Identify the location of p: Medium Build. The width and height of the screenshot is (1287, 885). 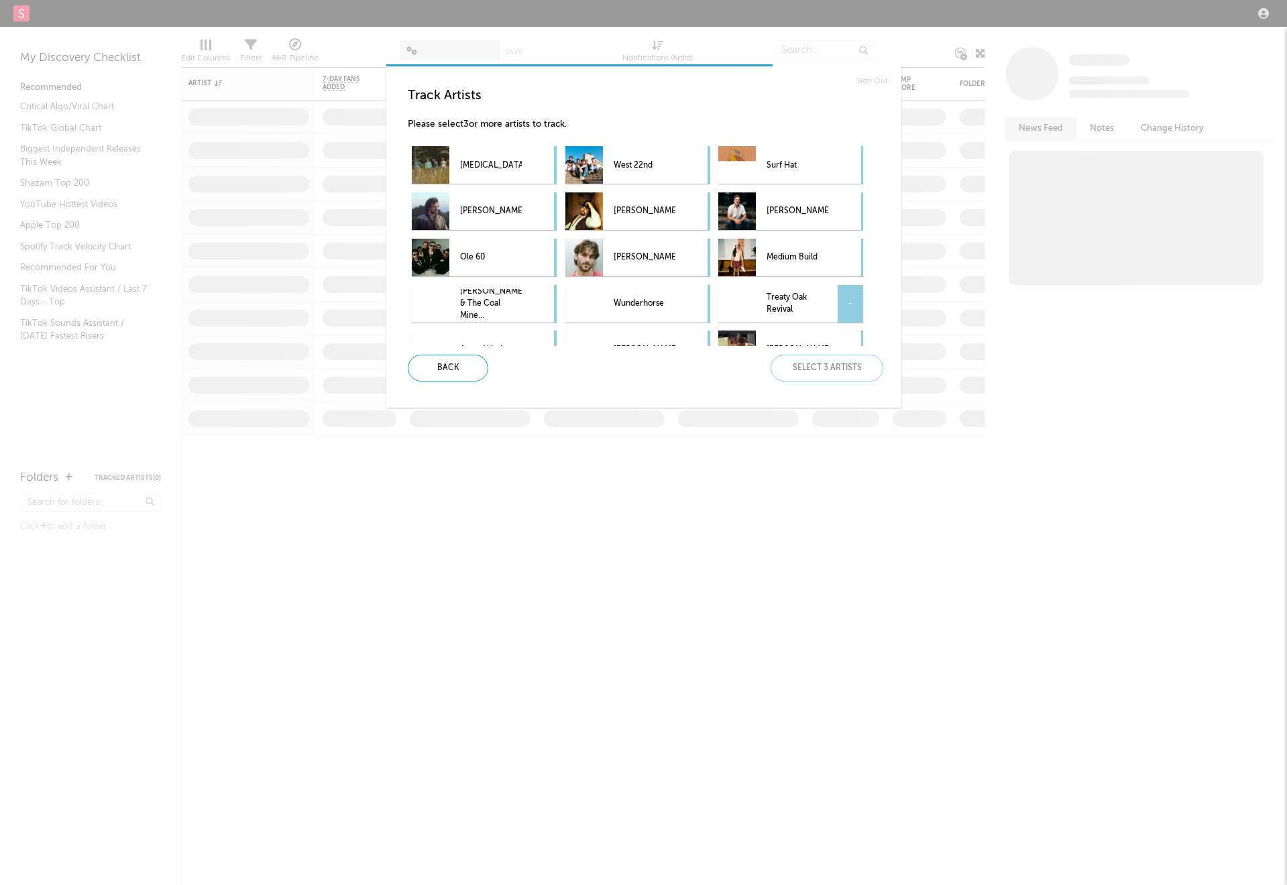
(798, 258).